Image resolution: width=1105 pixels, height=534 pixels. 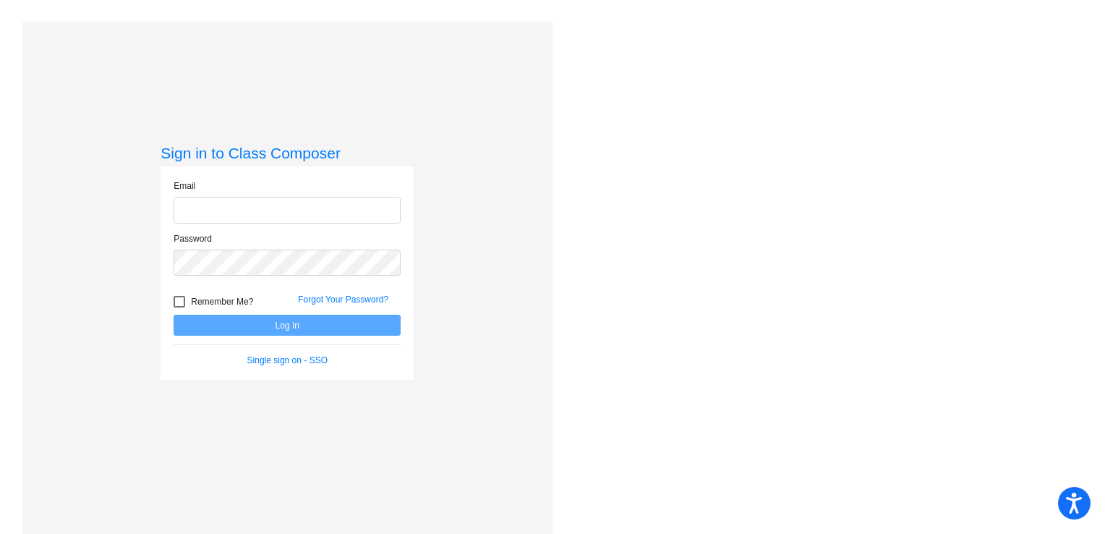 What do you see at coordinates (184, 186) in the screenshot?
I see `label: Email` at bounding box center [184, 186].